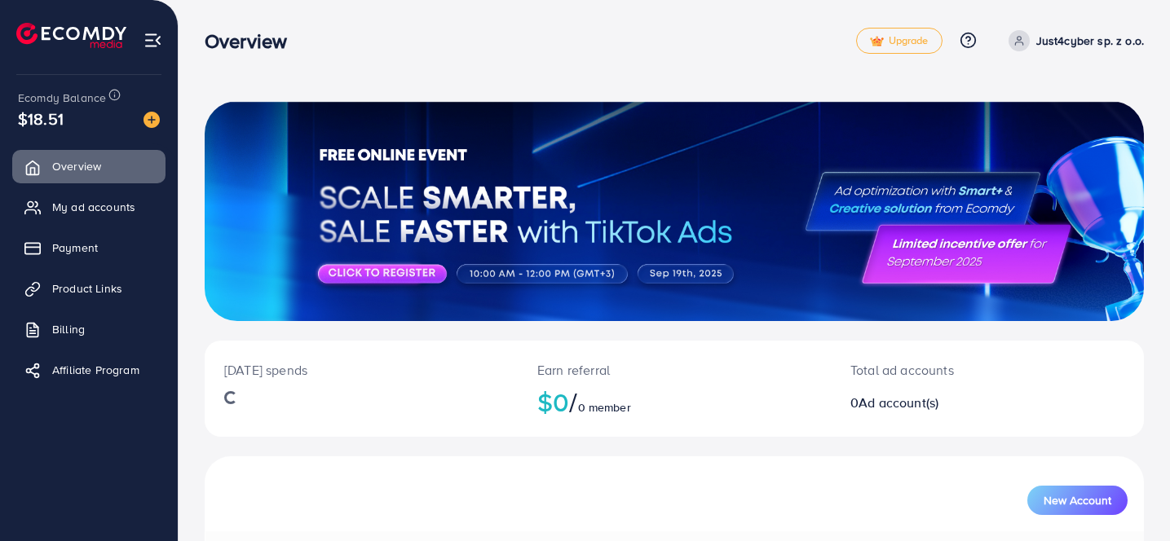 This screenshot has height=541, width=1170. What do you see at coordinates (71, 35) in the screenshot?
I see `a: logo` at bounding box center [71, 35].